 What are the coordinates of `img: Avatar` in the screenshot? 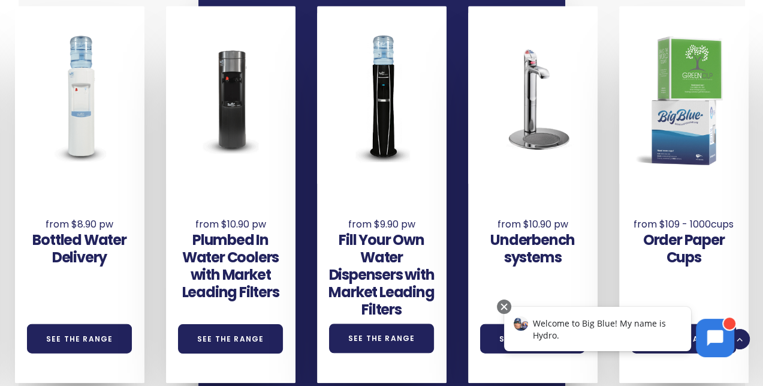 It's located at (29, 26).